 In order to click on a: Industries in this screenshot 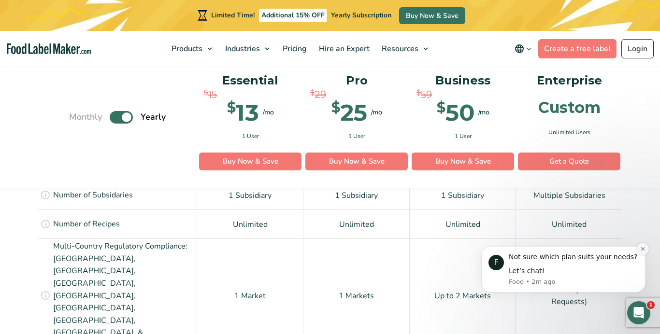, I will do `click(247, 49)`.